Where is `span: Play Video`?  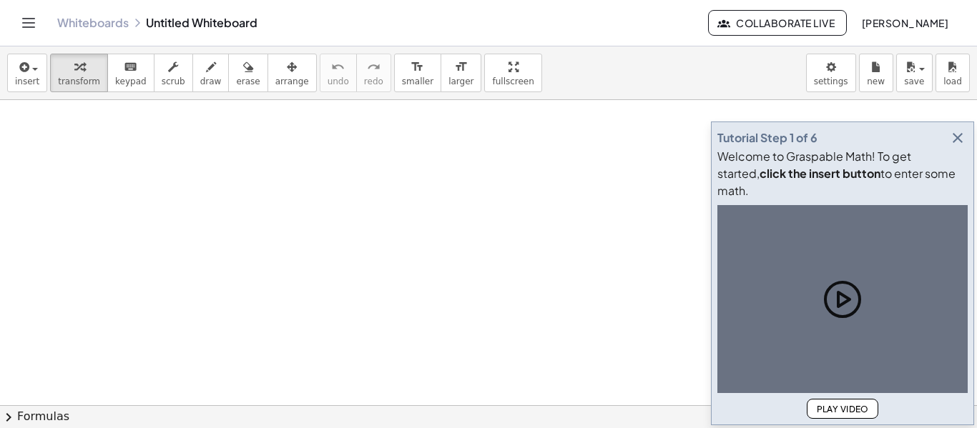
span: Play Video is located at coordinates (843, 409).